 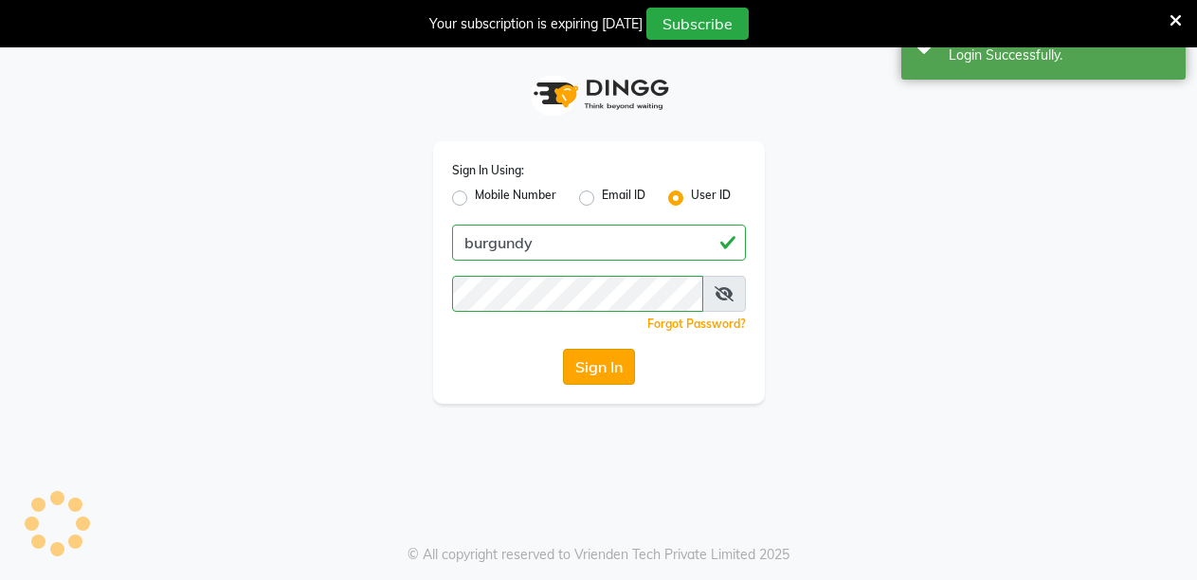 I want to click on label: Email ID, so click(x=624, y=198).